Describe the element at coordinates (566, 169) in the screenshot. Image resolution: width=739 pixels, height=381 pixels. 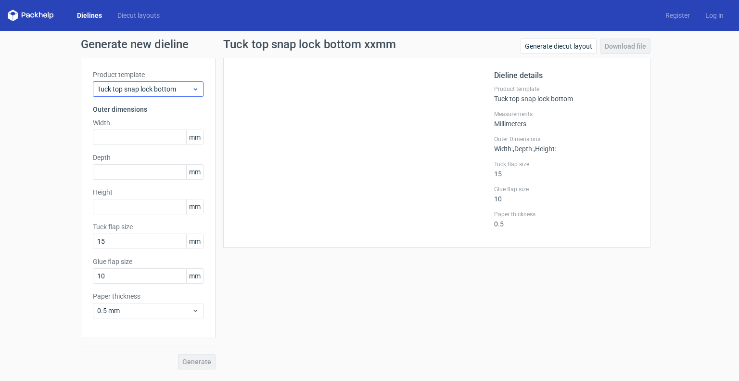
I see `div: 15` at that location.